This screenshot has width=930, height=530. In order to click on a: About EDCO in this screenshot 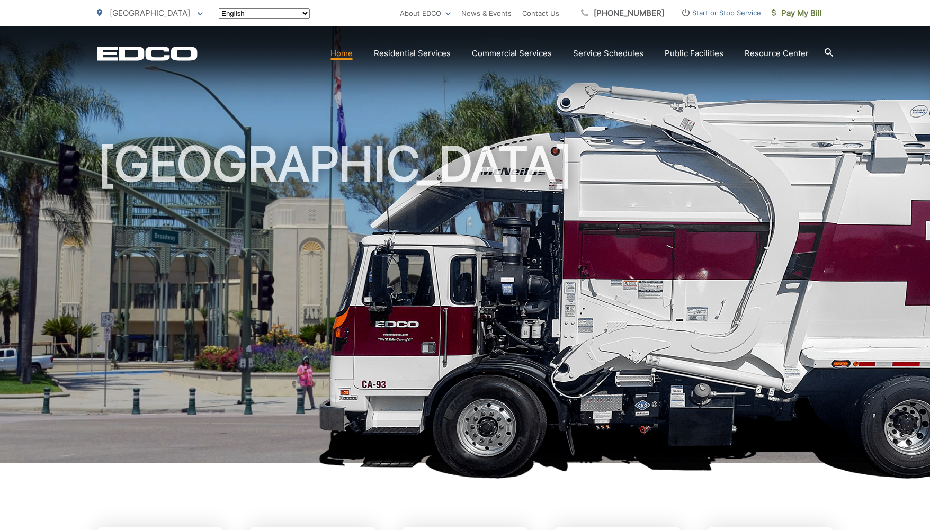, I will do `click(425, 13)`.